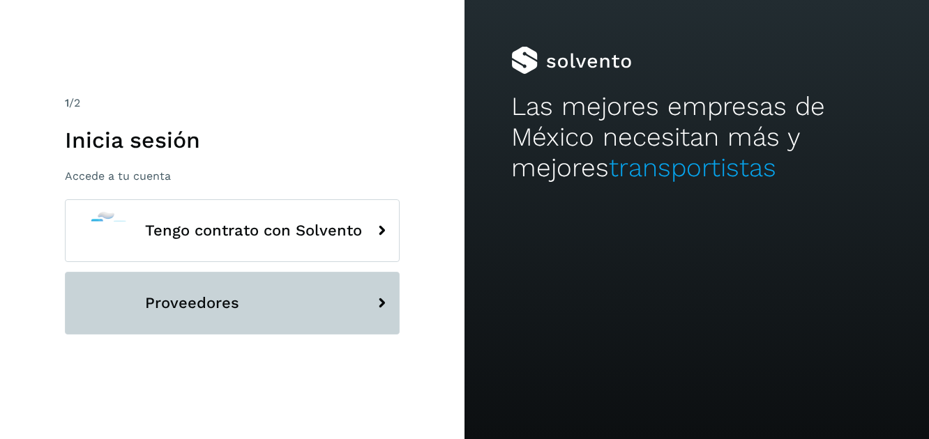 This screenshot has height=439, width=929. Describe the element at coordinates (192, 303) in the screenshot. I see `span: Proveedores` at that location.